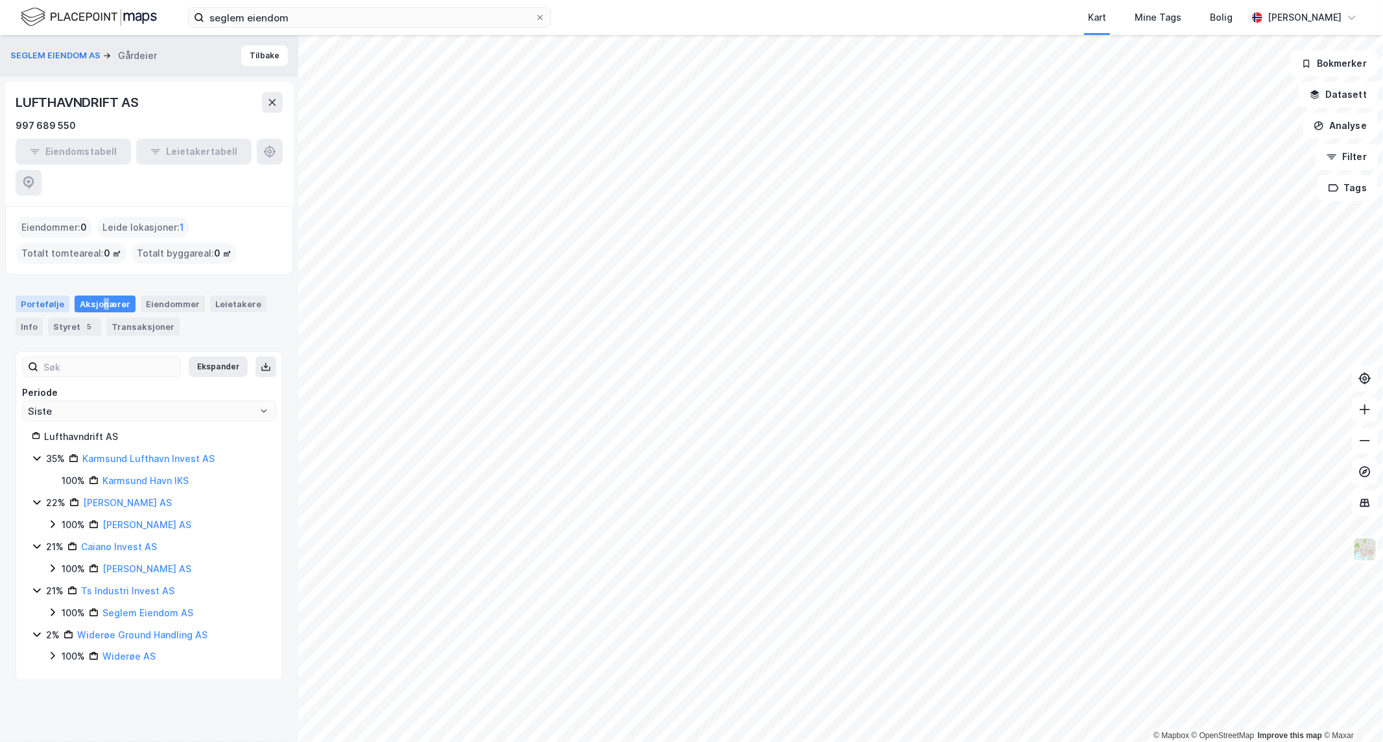 Image resolution: width=1383 pixels, height=742 pixels. I want to click on a: Widerøe Ground Handling AS, so click(142, 635).